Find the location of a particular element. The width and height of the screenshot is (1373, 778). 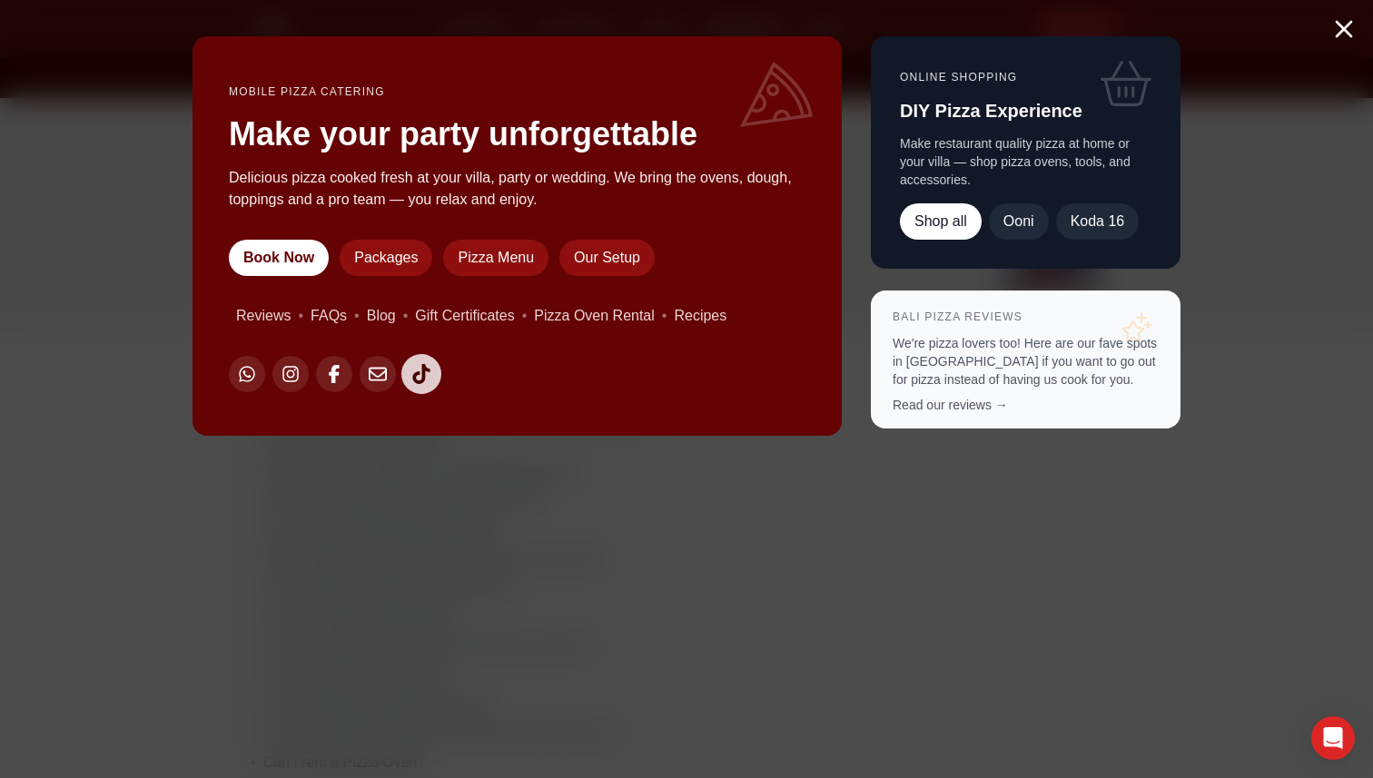

a: Book Now is located at coordinates (279, 258).